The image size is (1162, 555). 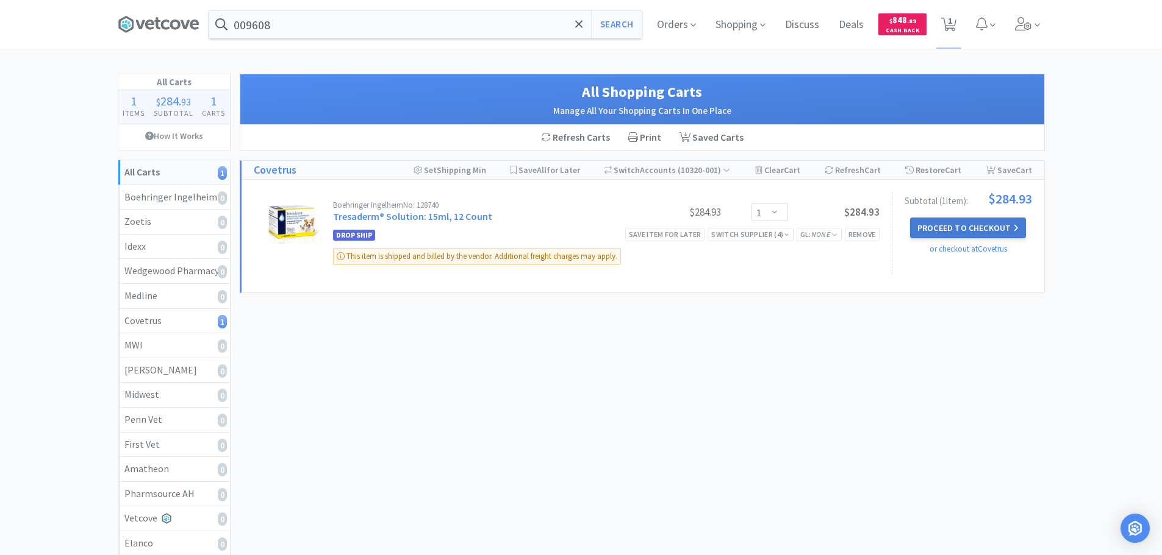 I want to click on div: Boehringer Ingelheim No: 128740, so click(x=481, y=205).